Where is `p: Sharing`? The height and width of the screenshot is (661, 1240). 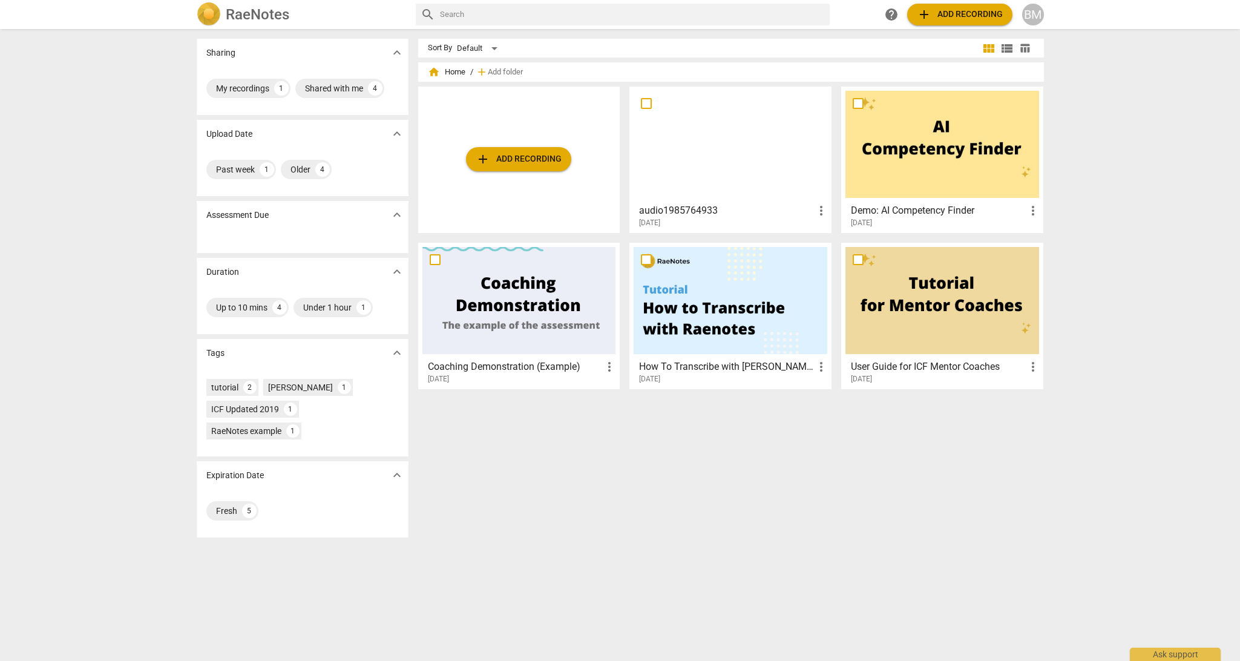 p: Sharing is located at coordinates (221, 53).